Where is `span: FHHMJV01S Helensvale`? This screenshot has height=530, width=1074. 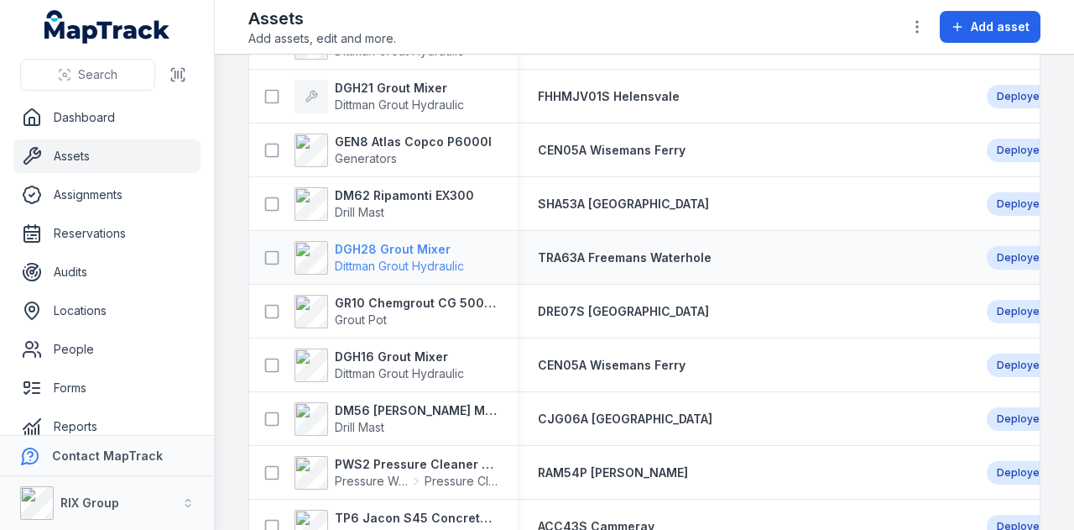
span: FHHMJV01S Helensvale is located at coordinates (609, 96).